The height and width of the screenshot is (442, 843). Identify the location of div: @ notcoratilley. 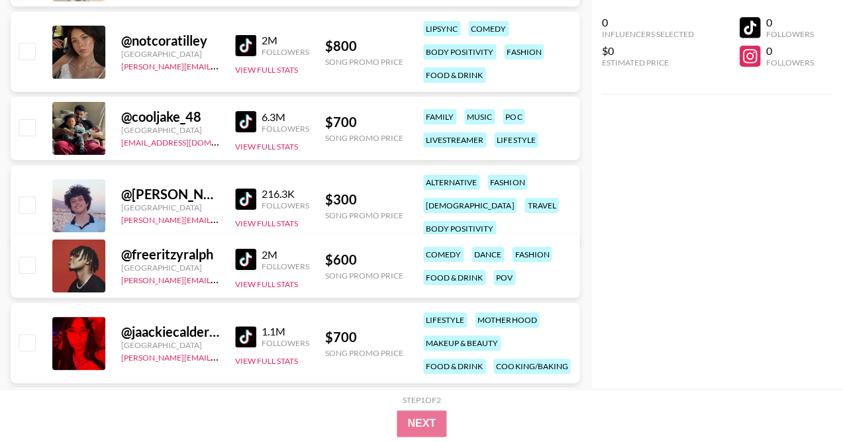
(170, 40).